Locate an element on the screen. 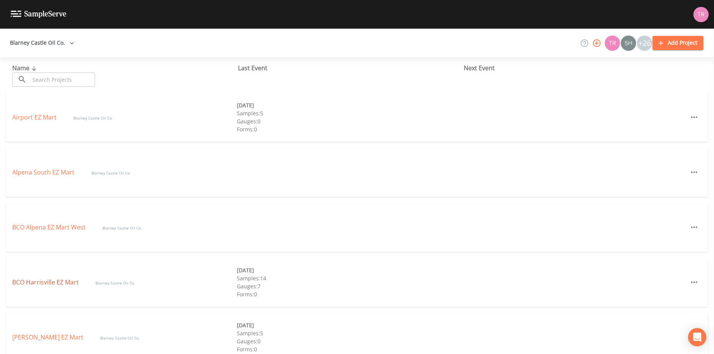 This screenshot has width=714, height=354. button: Add Project is located at coordinates (678, 43).